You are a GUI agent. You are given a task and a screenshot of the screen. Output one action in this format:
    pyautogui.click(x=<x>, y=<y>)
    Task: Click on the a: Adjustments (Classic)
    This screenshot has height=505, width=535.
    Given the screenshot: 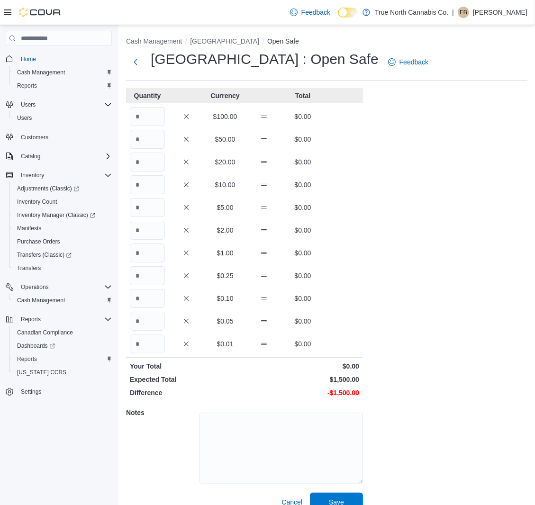 What is the action you would take?
    pyautogui.click(x=48, y=189)
    